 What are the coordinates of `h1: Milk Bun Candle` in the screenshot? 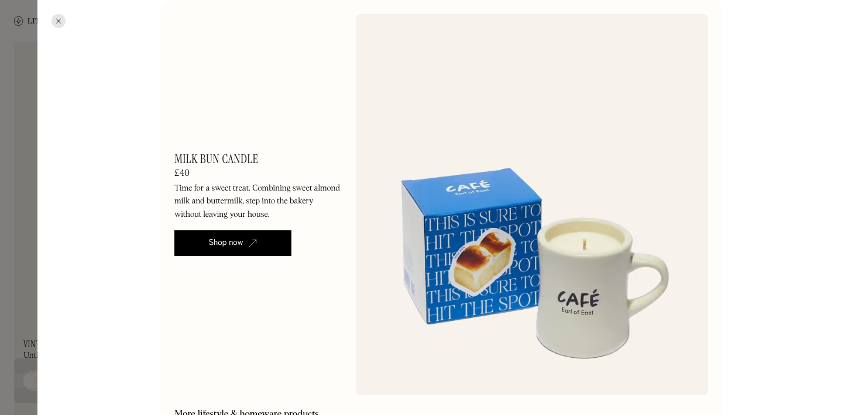 It's located at (216, 159).